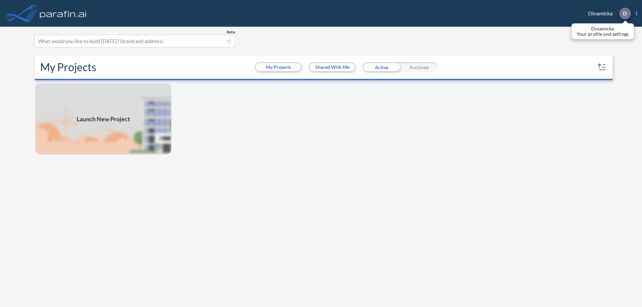  Describe the element at coordinates (68, 67) in the screenshot. I see `h2: My Projects` at that location.